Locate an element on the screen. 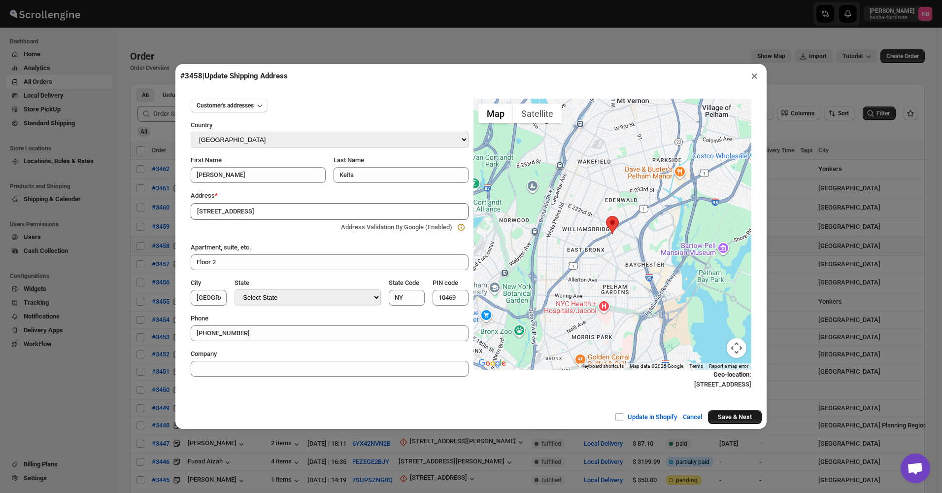 Image resolution: width=942 pixels, height=493 pixels. a: Terms is located at coordinates (696, 366).